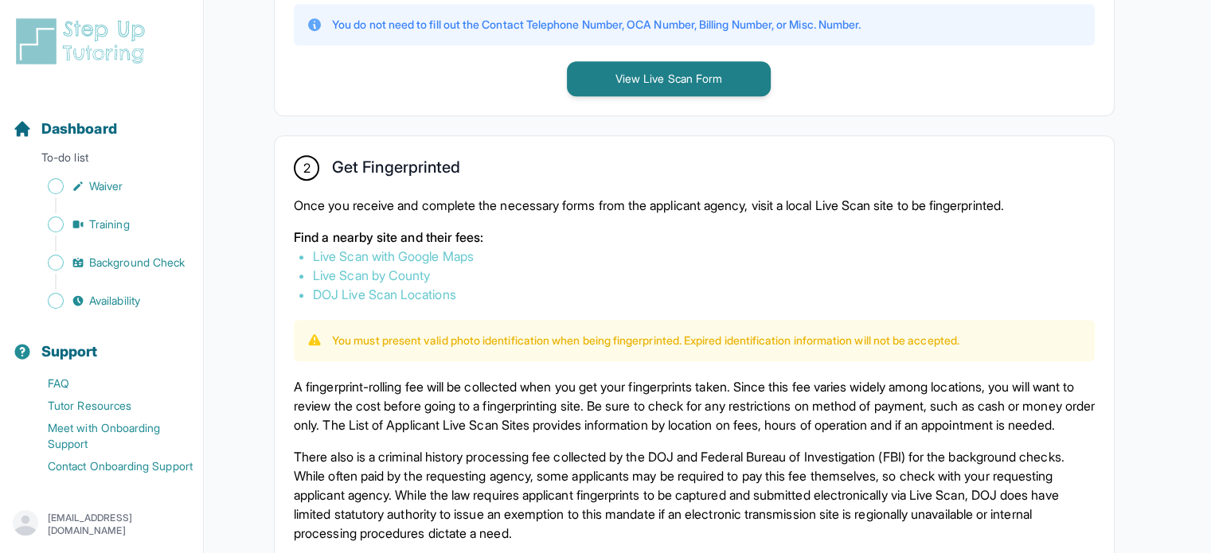  I want to click on p: To-do list, so click(101, 161).